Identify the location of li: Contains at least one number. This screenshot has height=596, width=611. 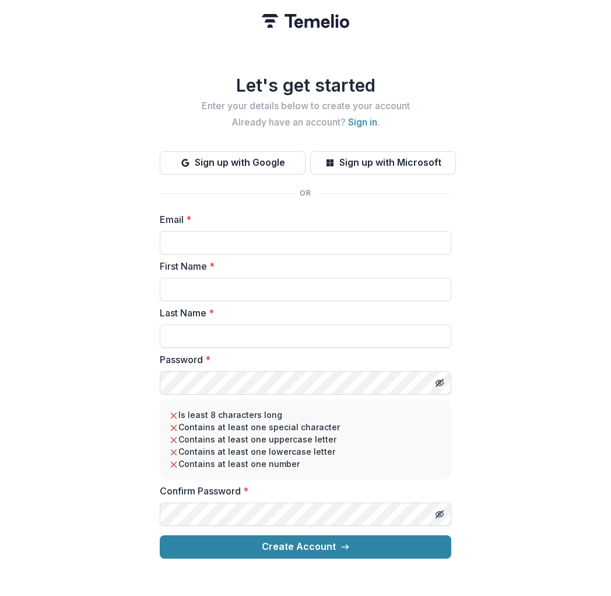
(306, 463).